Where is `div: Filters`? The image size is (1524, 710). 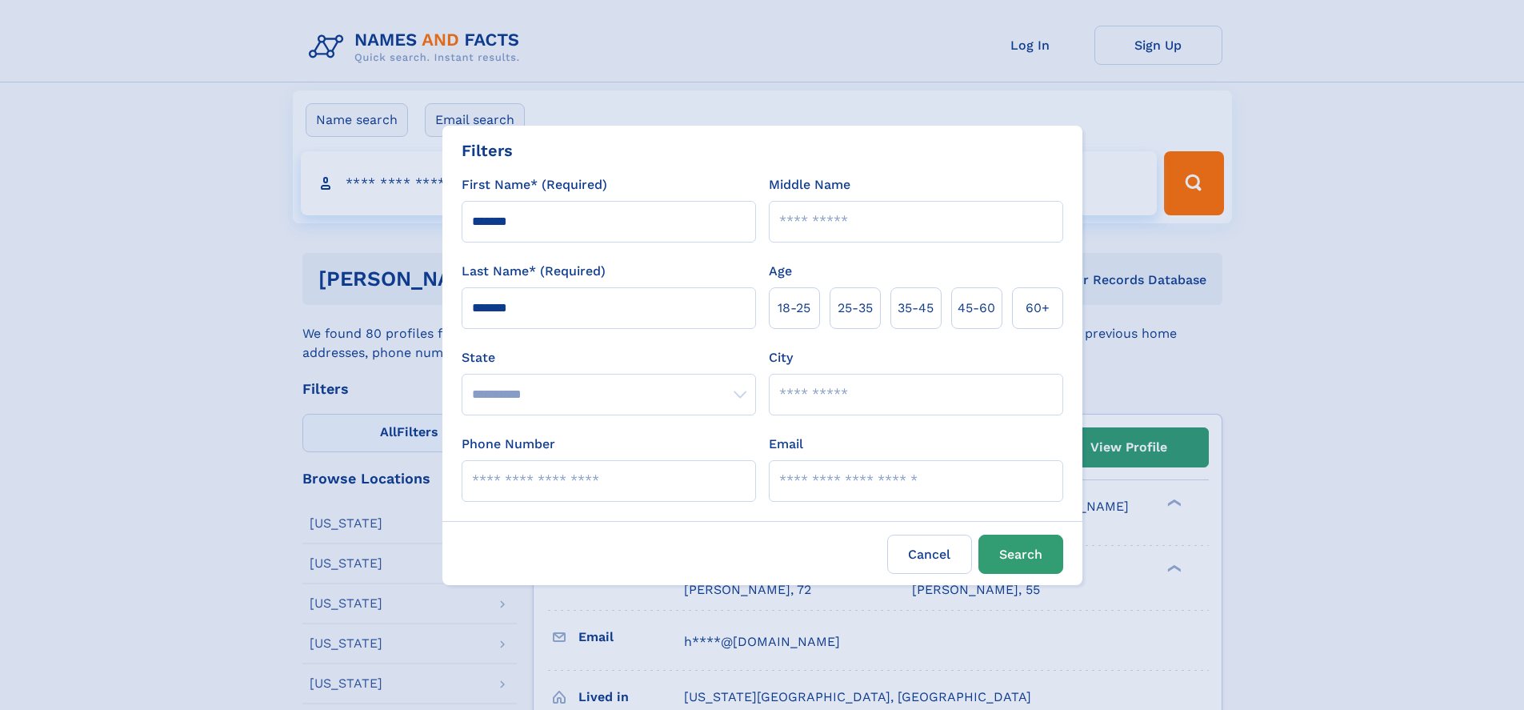 div: Filters is located at coordinates (487, 150).